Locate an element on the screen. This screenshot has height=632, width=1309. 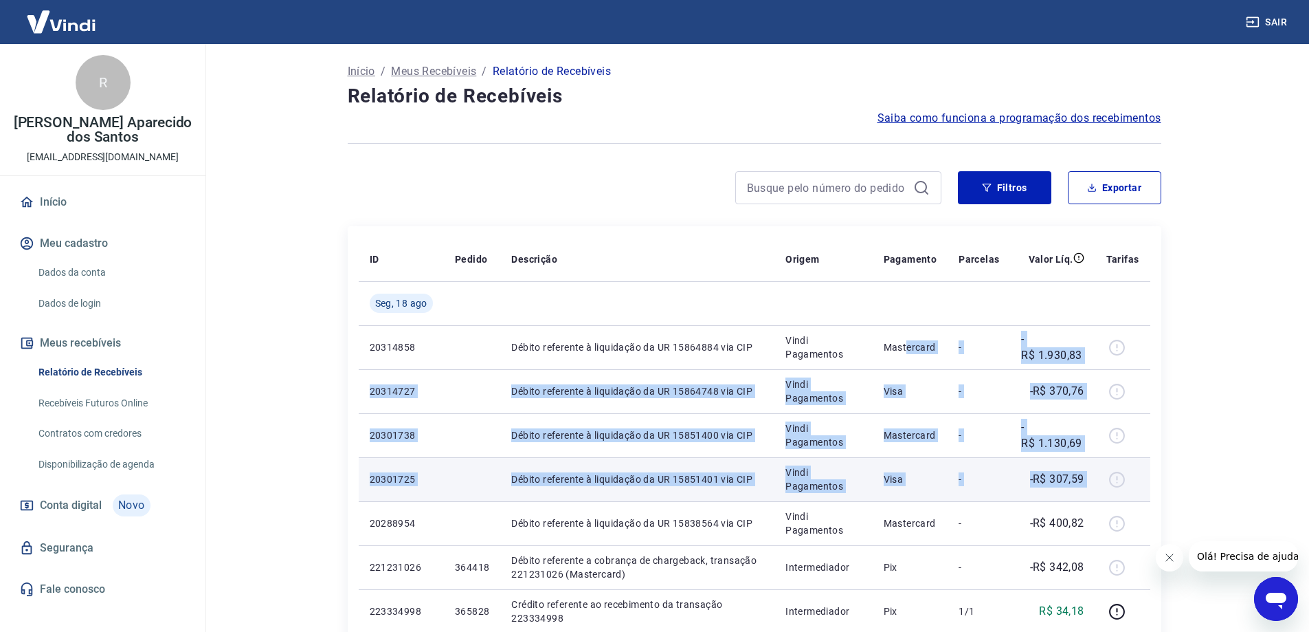
a: Conta digitalNovo is located at coordinates (102, 505).